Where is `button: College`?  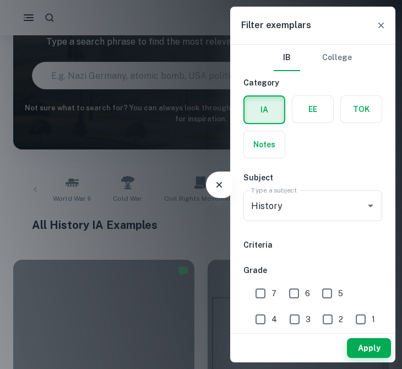
button: College is located at coordinates (337, 58).